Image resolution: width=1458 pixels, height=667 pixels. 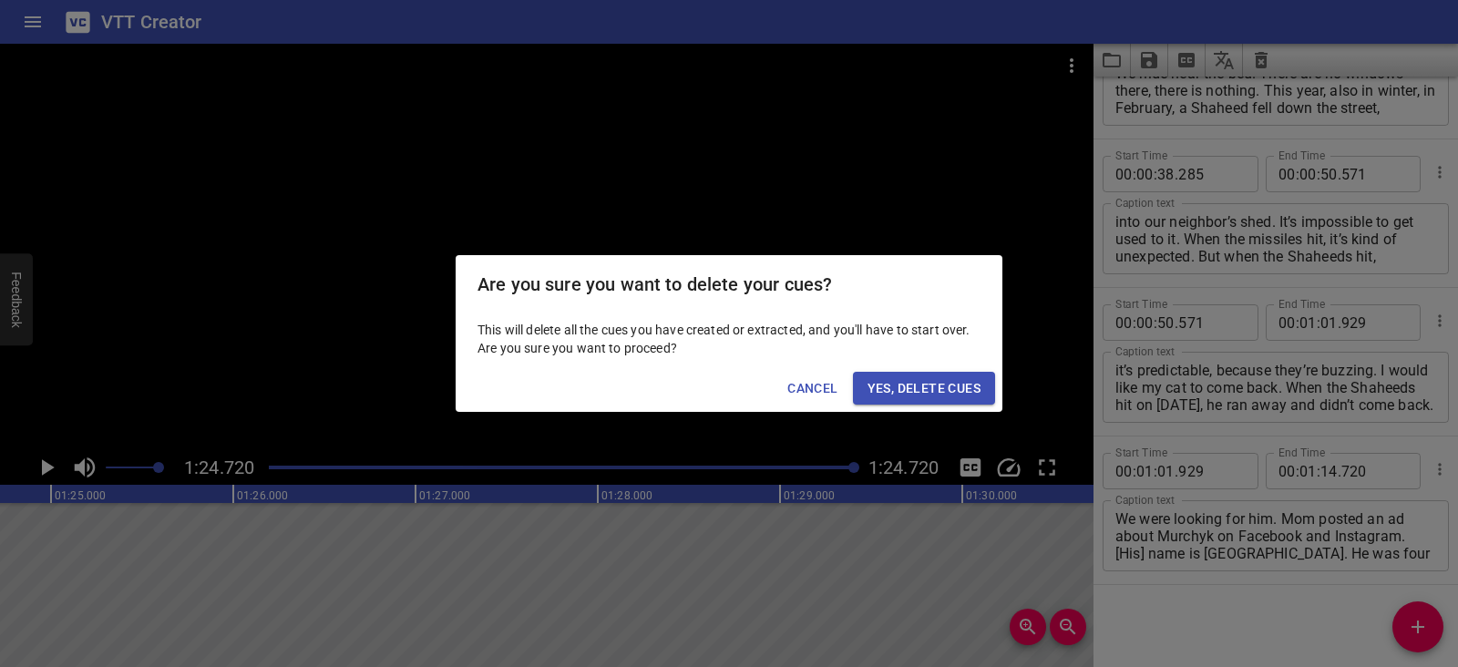 What do you see at coordinates (812, 388) in the screenshot?
I see `span: Cancel` at bounding box center [812, 388].